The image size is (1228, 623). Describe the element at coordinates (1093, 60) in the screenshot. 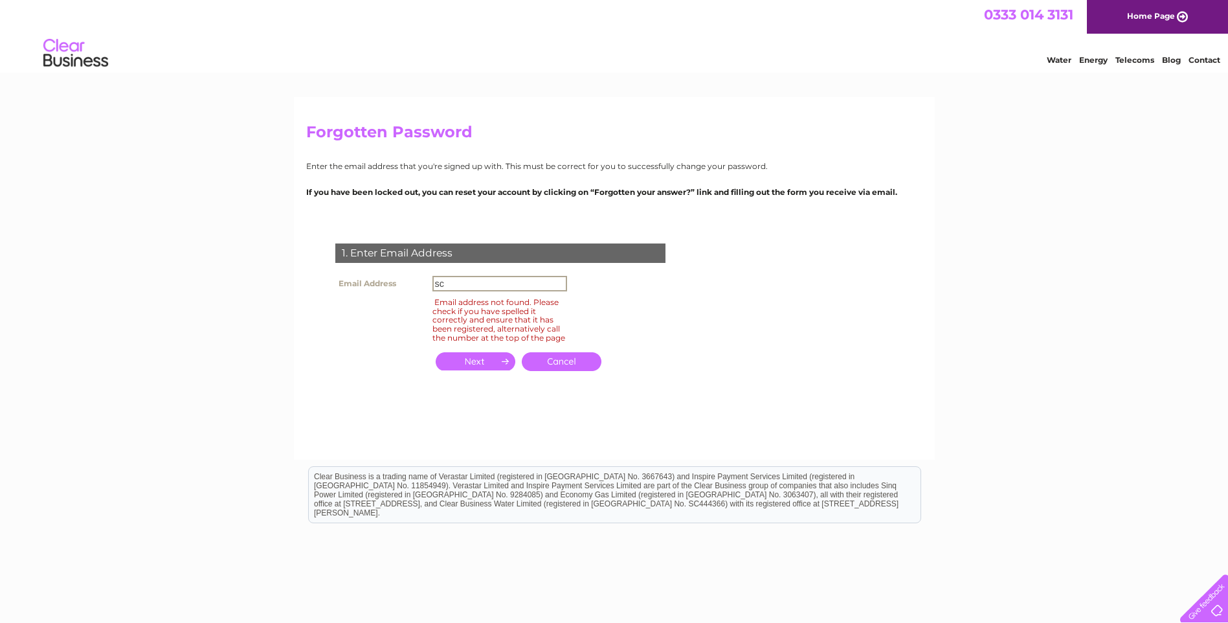

I see `a: Energy` at that location.